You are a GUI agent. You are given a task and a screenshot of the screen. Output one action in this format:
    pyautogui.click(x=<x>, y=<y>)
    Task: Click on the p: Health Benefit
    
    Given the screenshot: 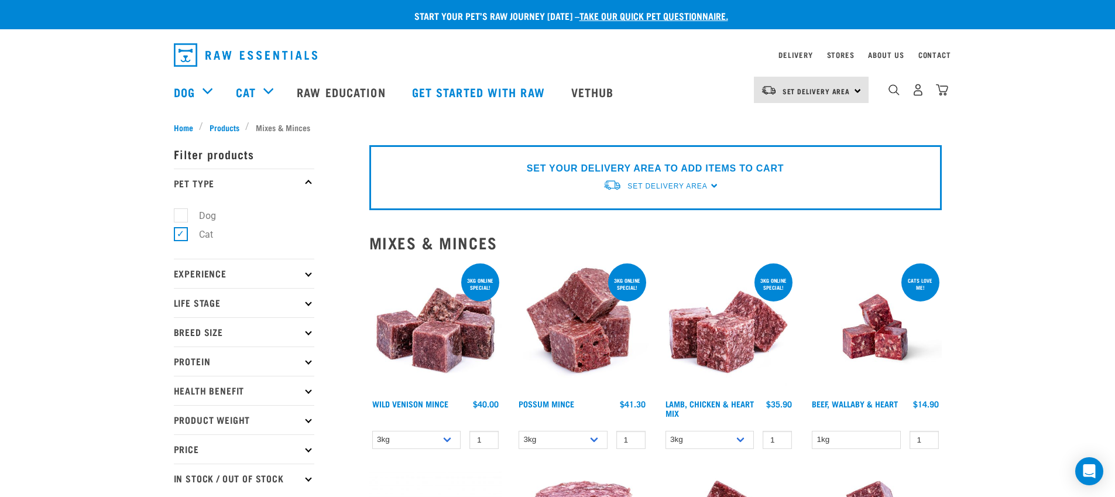 What is the action you would take?
    pyautogui.click(x=244, y=390)
    